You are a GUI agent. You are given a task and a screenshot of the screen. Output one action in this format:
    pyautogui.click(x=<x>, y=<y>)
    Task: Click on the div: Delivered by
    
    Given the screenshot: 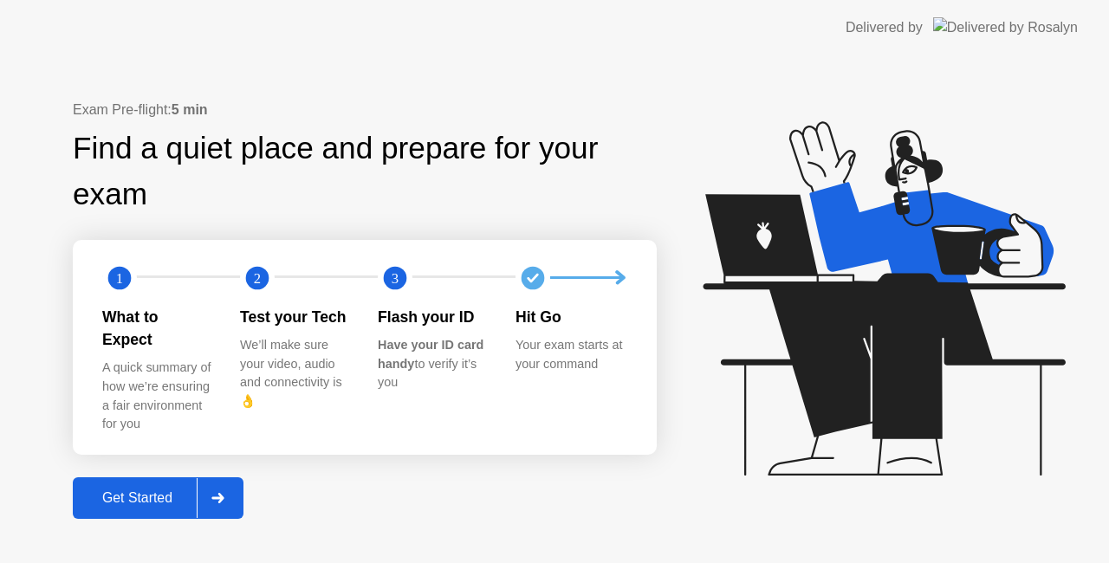 What is the action you would take?
    pyautogui.click(x=884, y=28)
    